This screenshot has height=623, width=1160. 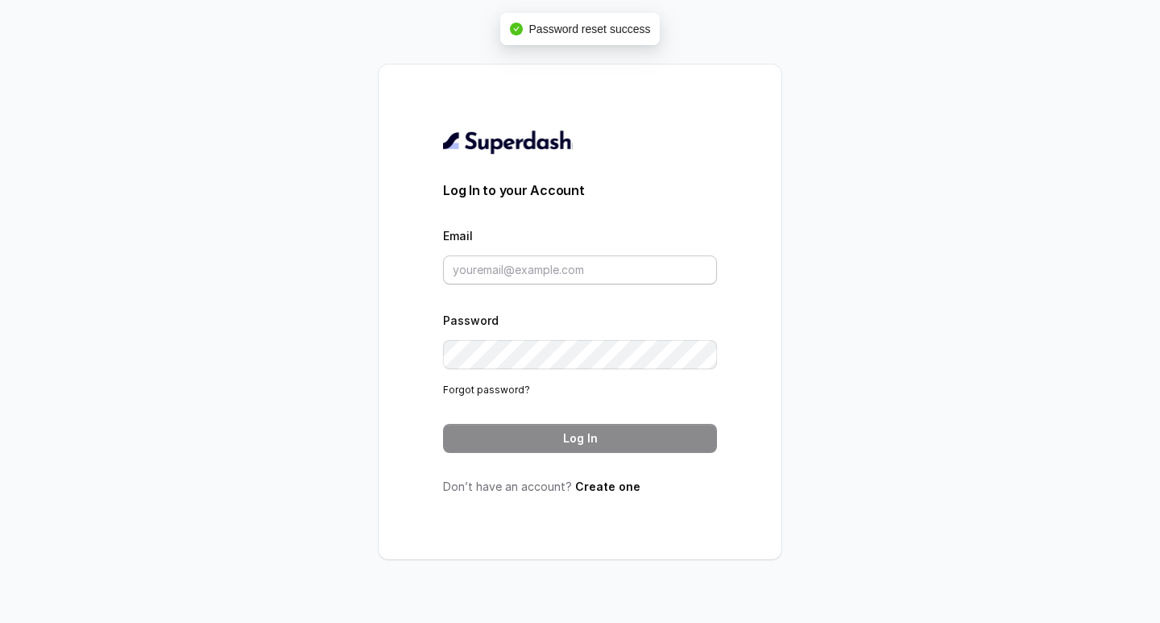 What do you see at coordinates (580, 190) in the screenshot?
I see `h3: Log In to your Account` at bounding box center [580, 190].